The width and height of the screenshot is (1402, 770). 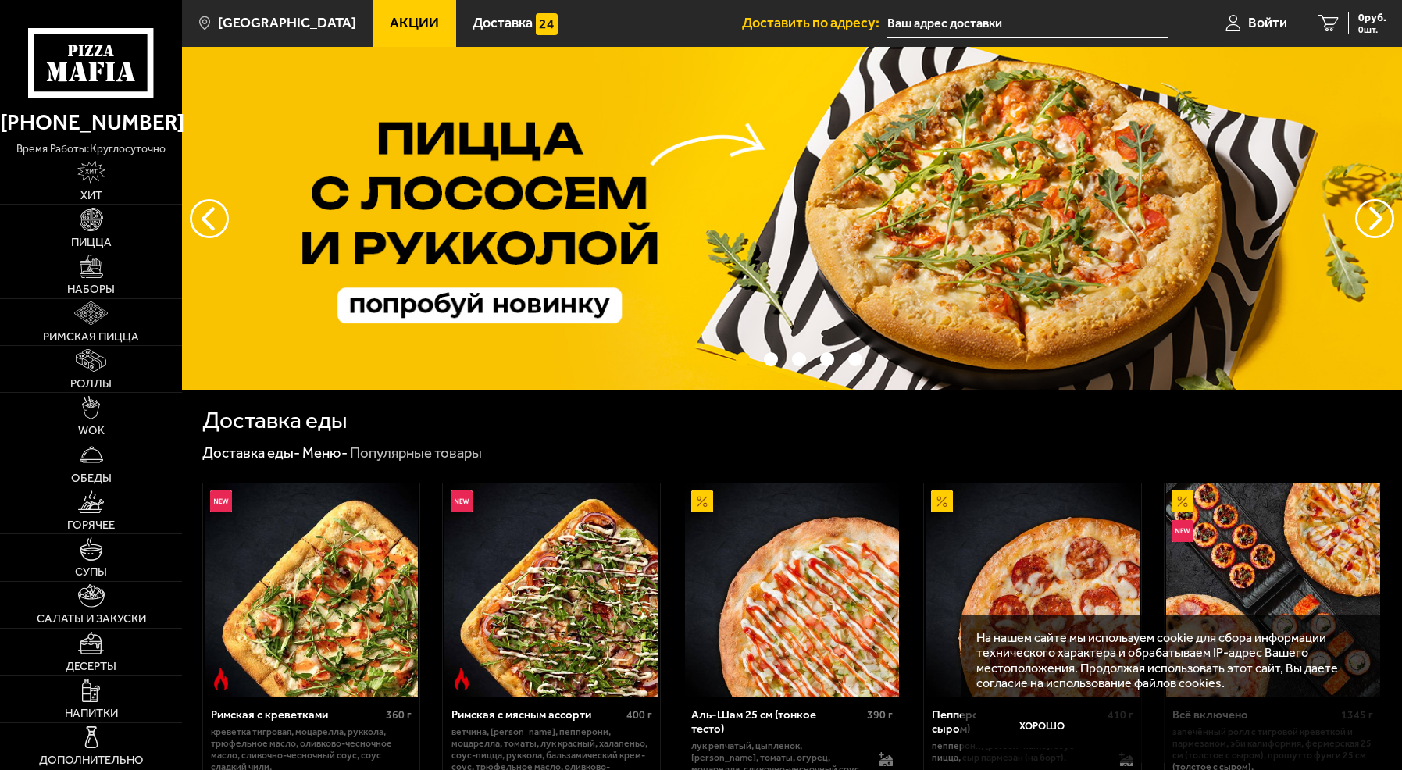 What do you see at coordinates (551, 590) in the screenshot?
I see `img: Римская с мясным ассорти` at bounding box center [551, 590].